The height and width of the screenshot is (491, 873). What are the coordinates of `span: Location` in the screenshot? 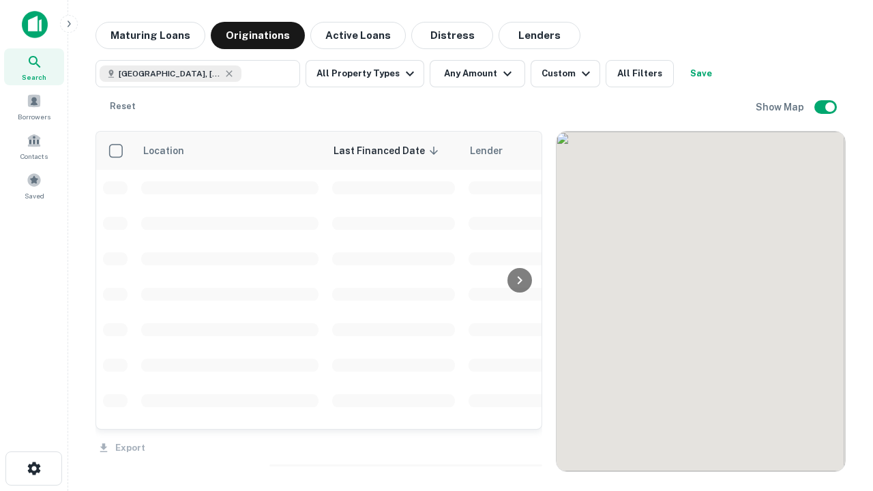 It's located at (172, 151).